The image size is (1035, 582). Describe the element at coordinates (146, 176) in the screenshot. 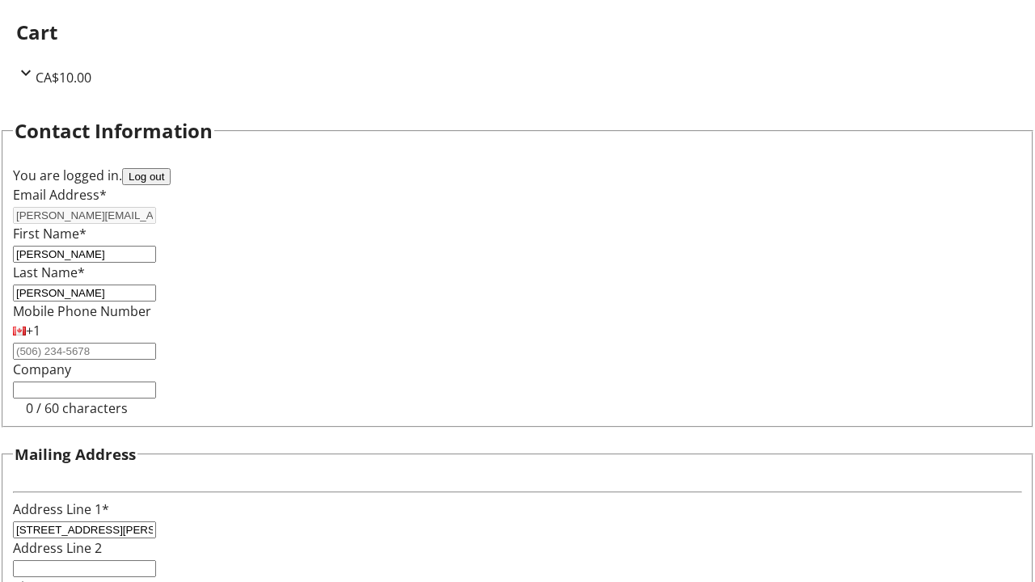

I see `button: Log out` at that location.